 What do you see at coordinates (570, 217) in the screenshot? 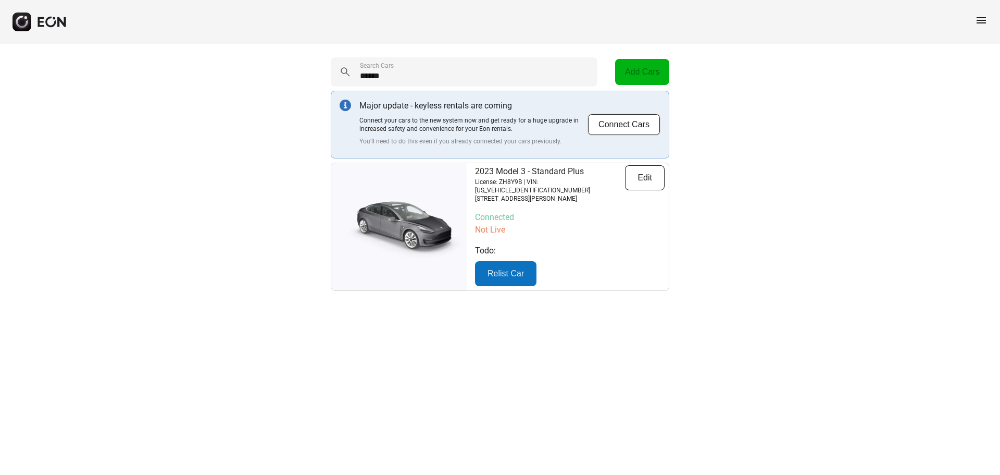
I see `p: Connected` at bounding box center [570, 217].